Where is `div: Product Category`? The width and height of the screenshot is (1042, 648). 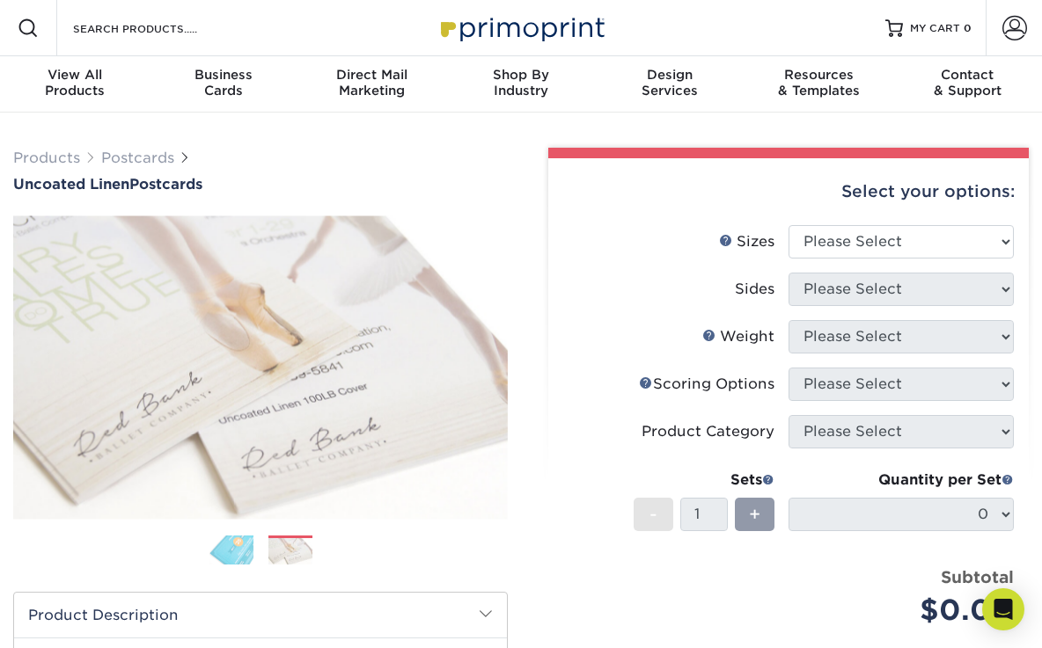
div: Product Category is located at coordinates (707, 432).